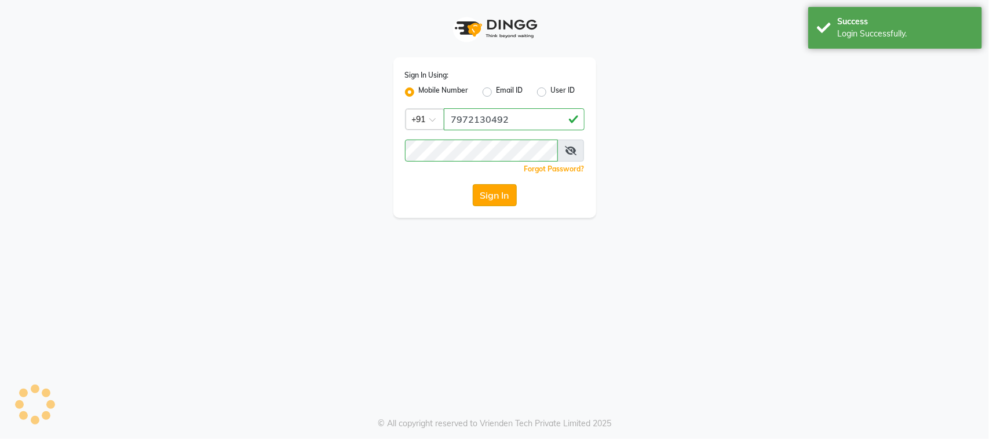  I want to click on div: Success, so click(905, 21).